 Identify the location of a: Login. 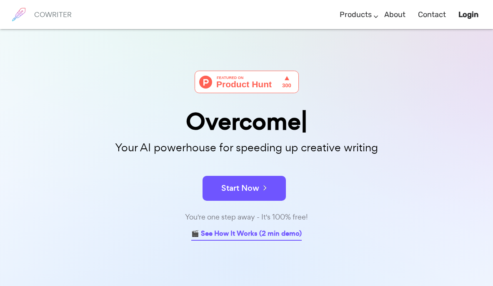
(468, 15).